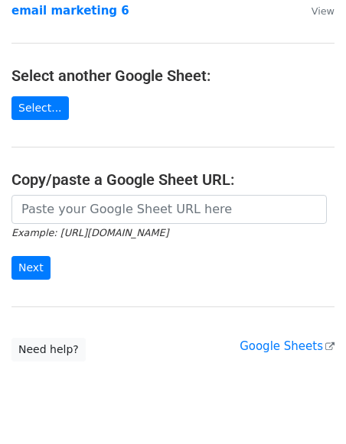 This screenshot has height=444, width=346. What do you see at coordinates (48, 349) in the screenshot?
I see `a: Need help?` at bounding box center [48, 349].